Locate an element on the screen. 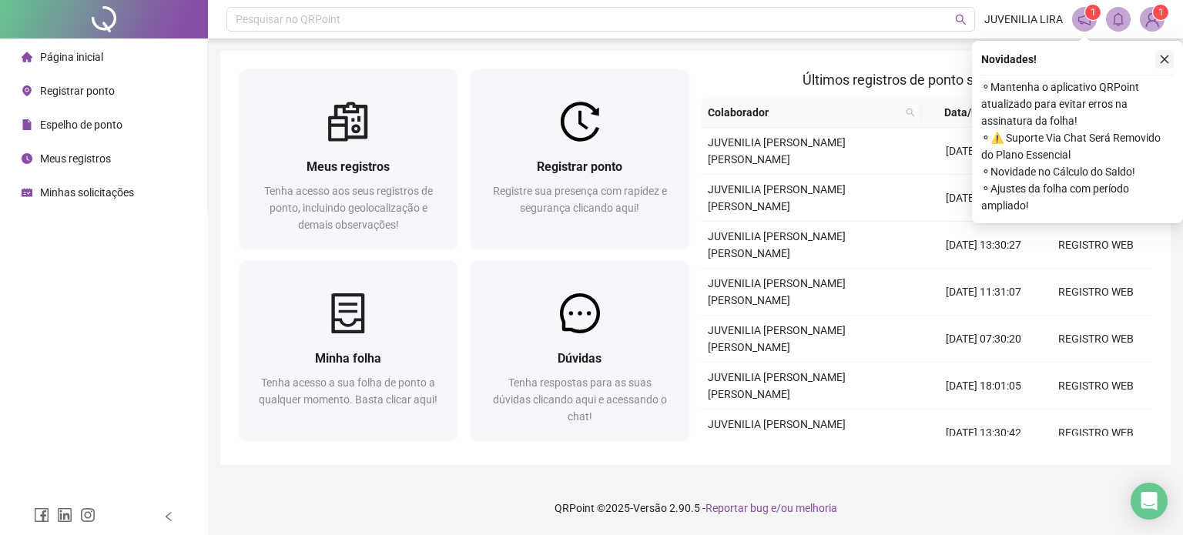  span: instagram is located at coordinates (88, 515).